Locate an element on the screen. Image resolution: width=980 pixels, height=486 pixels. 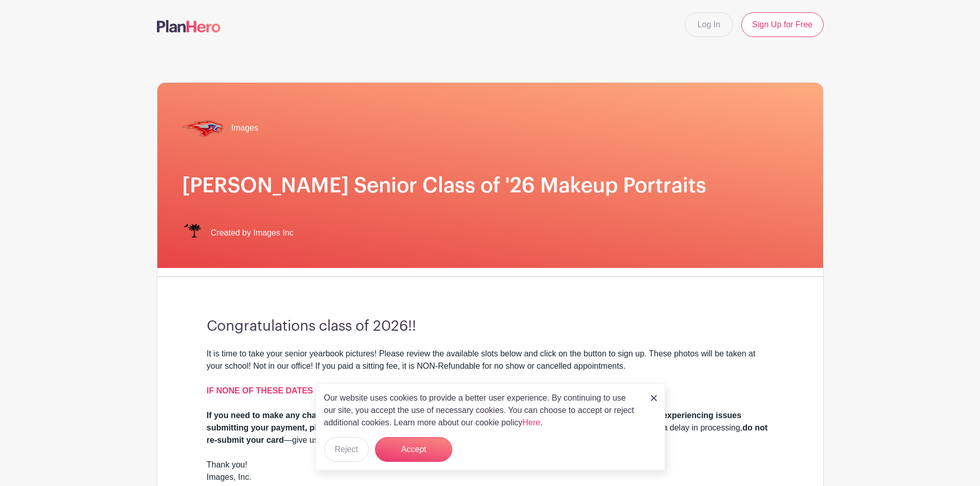
h3: Congratulations class of 2026!! is located at coordinates (490, 327).